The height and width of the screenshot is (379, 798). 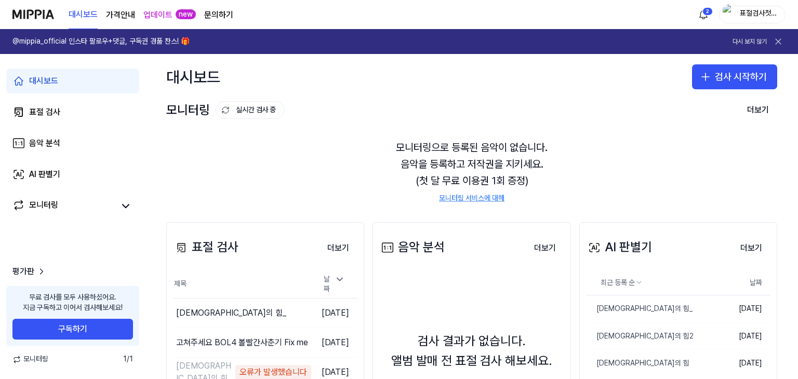 What do you see at coordinates (30, 272) in the screenshot?
I see `a: 평가판` at bounding box center [30, 272].